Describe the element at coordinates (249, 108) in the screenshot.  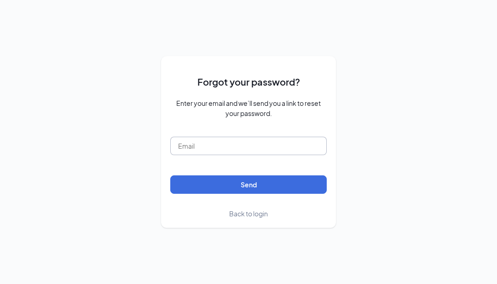
I see `span: Enter your email and we’ll send you a link to reset your password.` at that location.